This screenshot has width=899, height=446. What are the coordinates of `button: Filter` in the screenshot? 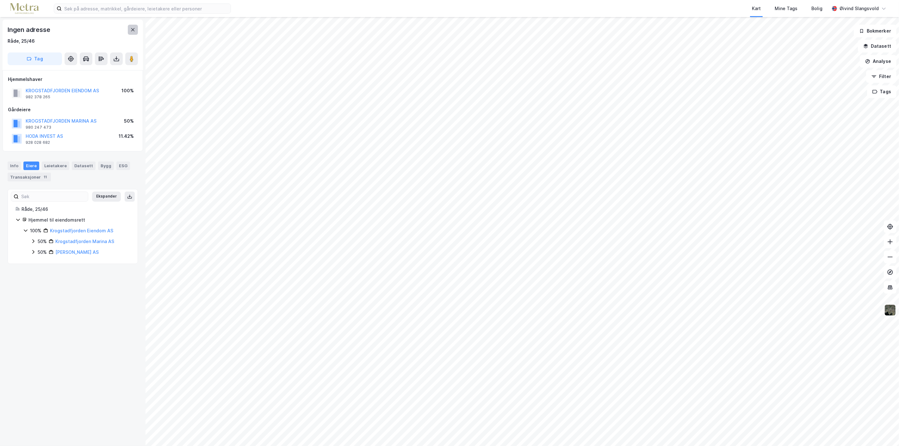 It's located at (881, 77).